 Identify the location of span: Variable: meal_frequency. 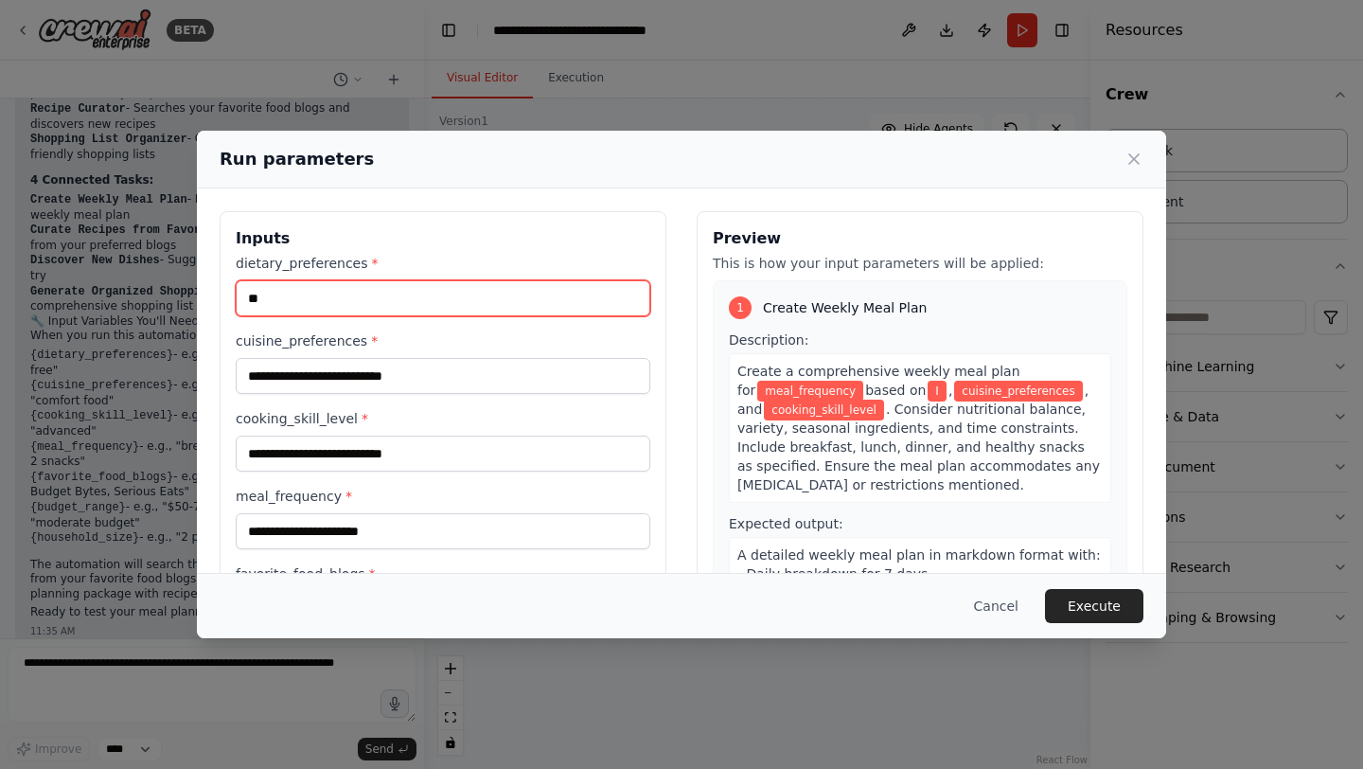
(810, 391).